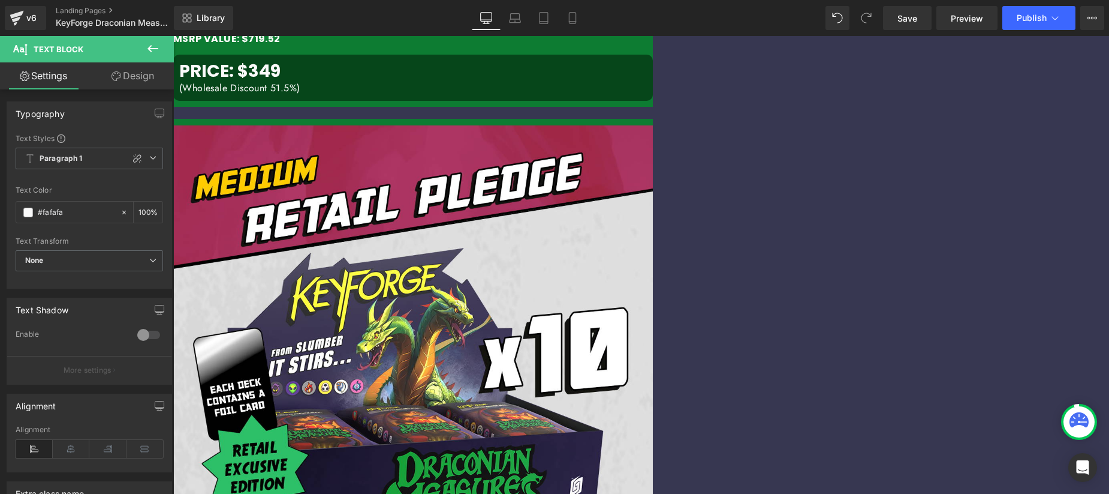  Describe the element at coordinates (34, 260) in the screenshot. I see `b: None` at that location.